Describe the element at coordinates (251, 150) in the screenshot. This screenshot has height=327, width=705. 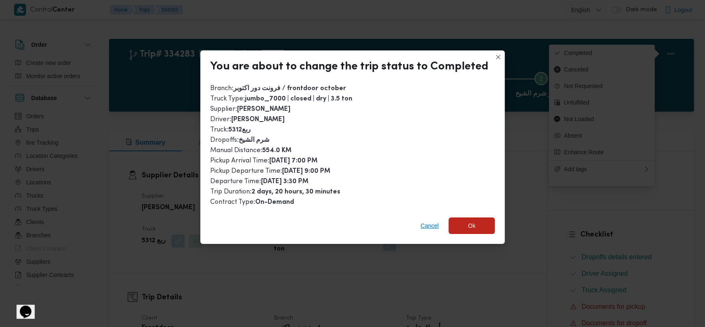
I see `span: Manual Distance :` at that location.